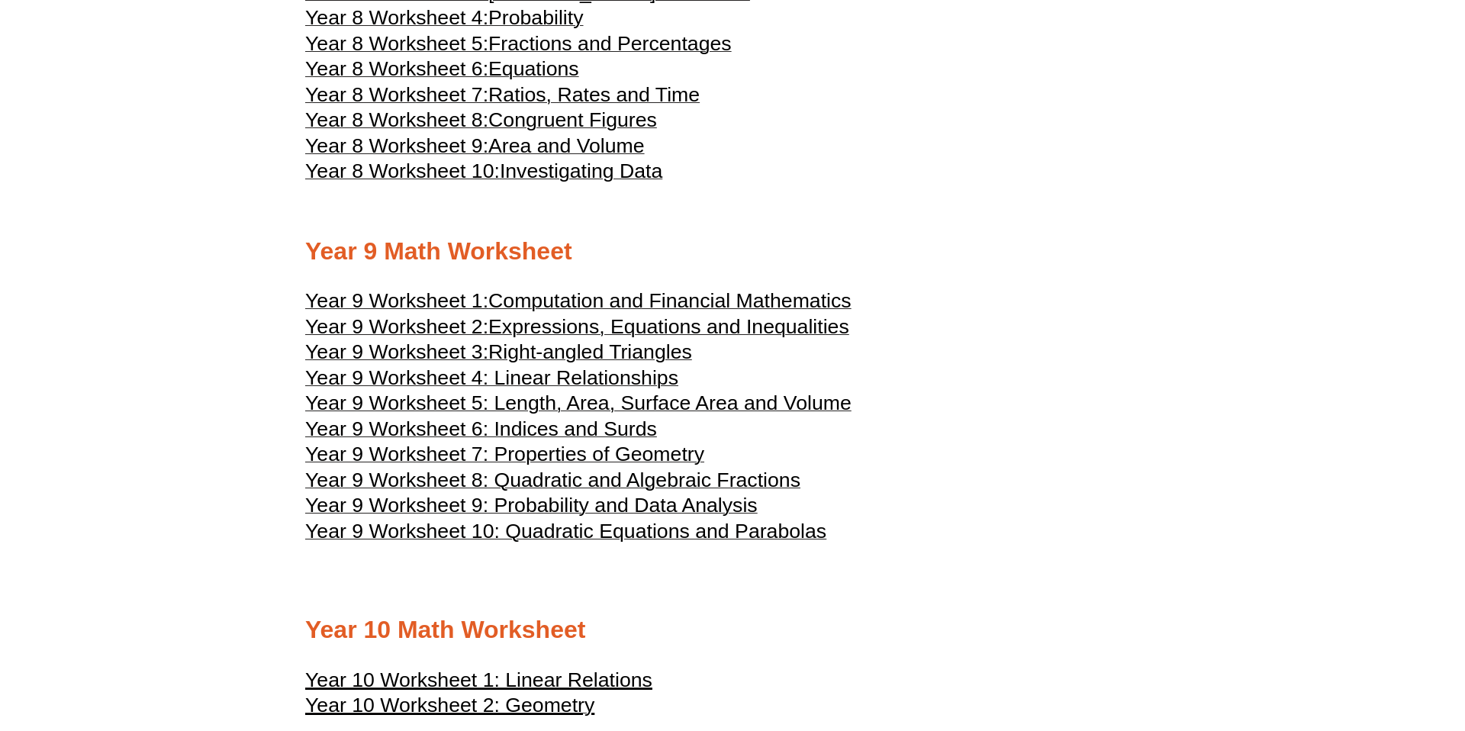 The width and height of the screenshot is (1465, 731). Describe the element at coordinates (536, 18) in the screenshot. I see `span: Probability` at that location.